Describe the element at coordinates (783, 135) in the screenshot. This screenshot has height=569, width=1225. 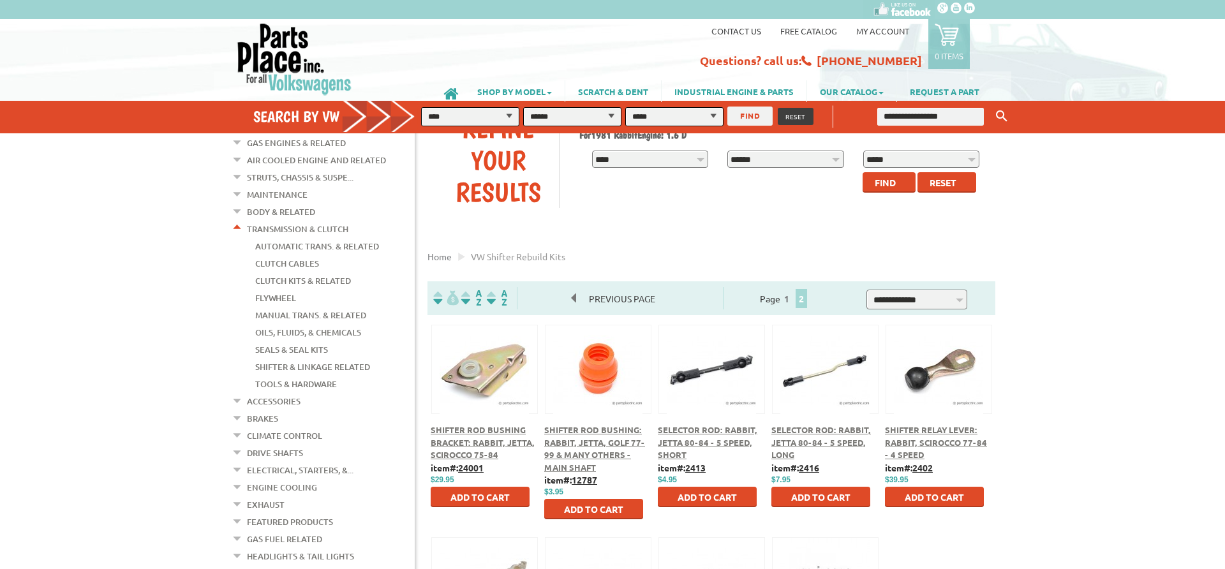
I see `h2: 1981 Rabbit` at that location.